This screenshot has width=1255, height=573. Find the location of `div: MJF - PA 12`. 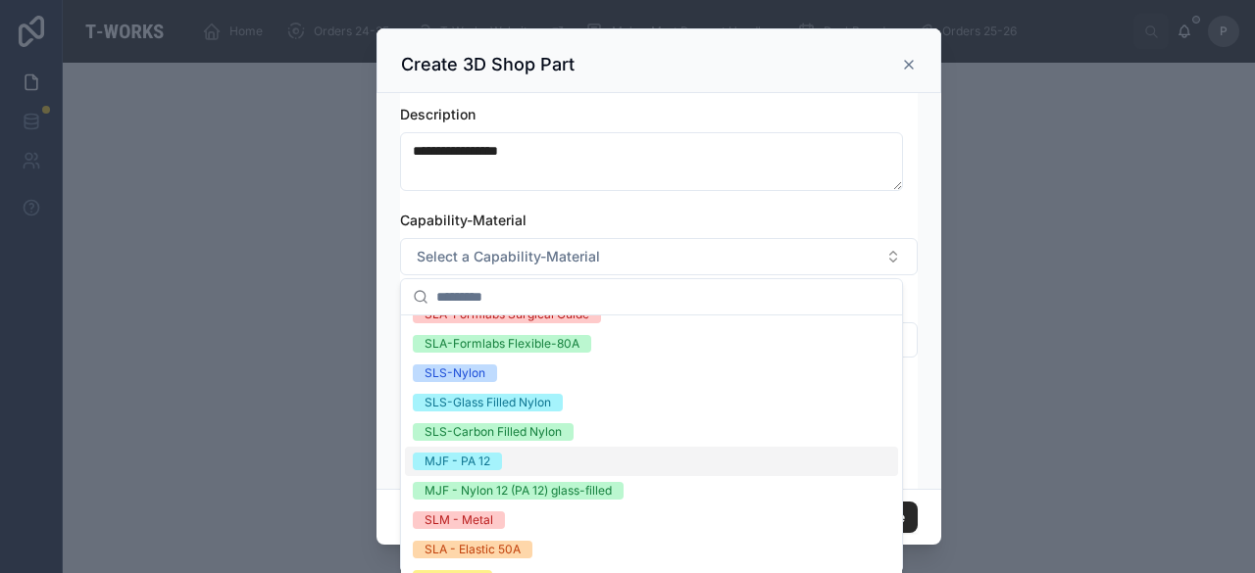

div: MJF - PA 12 is located at coordinates (457, 462).